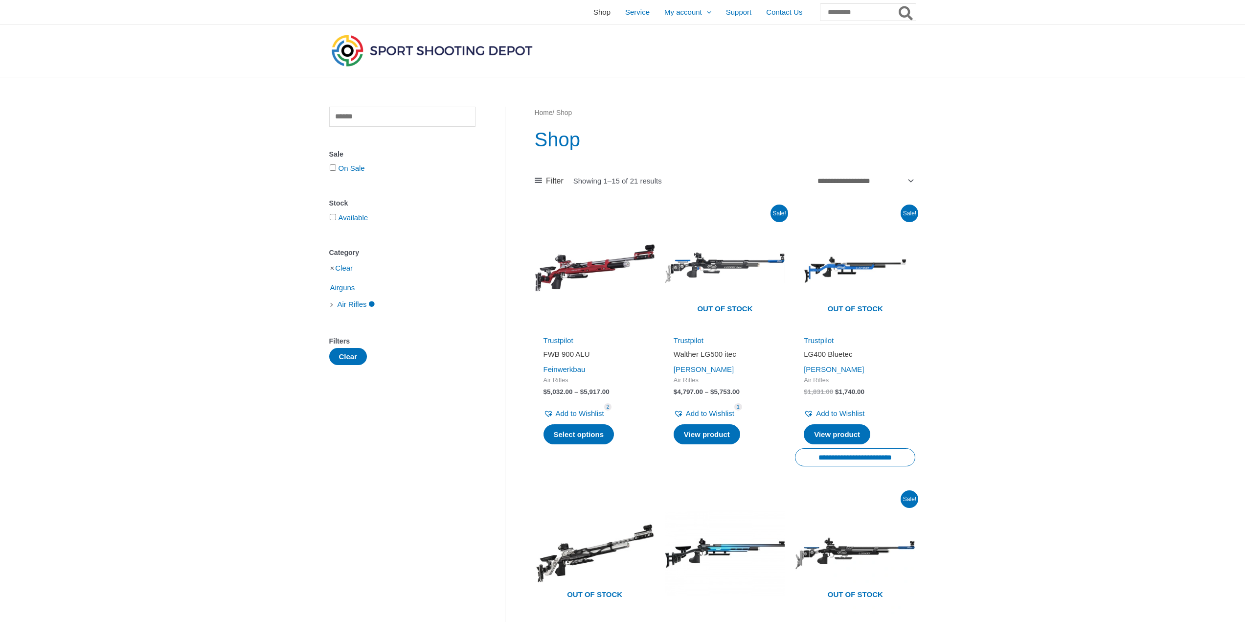  I want to click on img: FWB 800 X, so click(595, 553).